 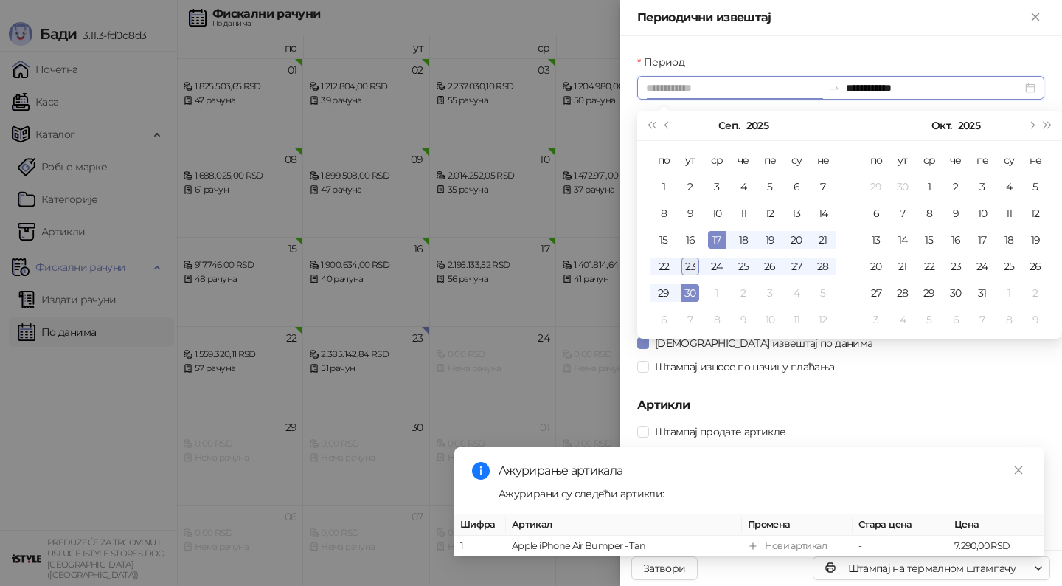 I want to click on td: 2025-10-14, so click(x=903, y=240).